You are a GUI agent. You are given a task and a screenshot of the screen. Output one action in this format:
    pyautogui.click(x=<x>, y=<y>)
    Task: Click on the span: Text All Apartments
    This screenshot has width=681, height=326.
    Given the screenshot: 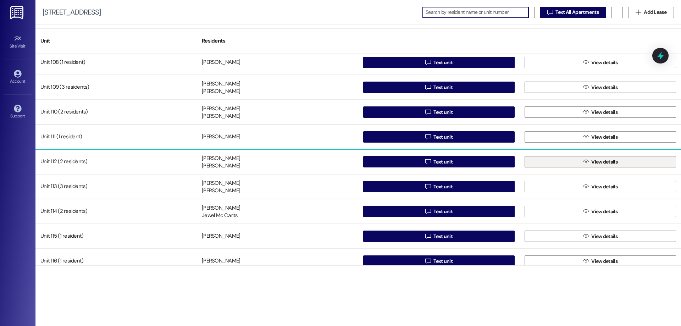 What is the action you would take?
    pyautogui.click(x=577, y=12)
    